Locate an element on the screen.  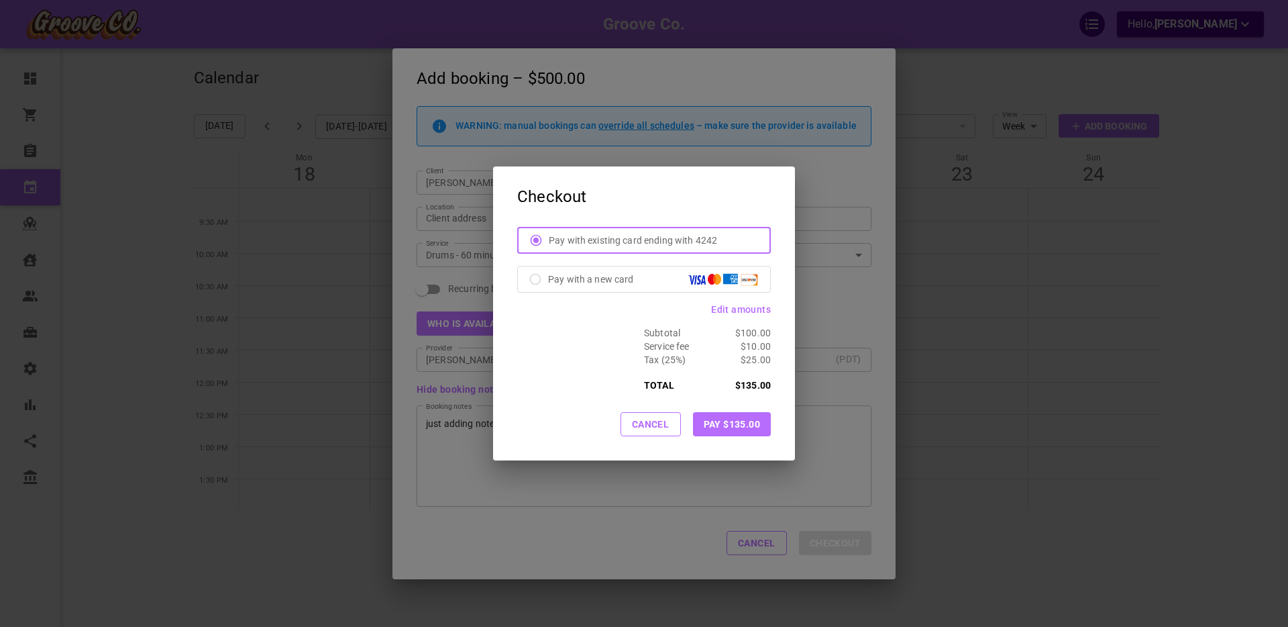
button: Pay $135.00 is located at coordinates (732, 424).